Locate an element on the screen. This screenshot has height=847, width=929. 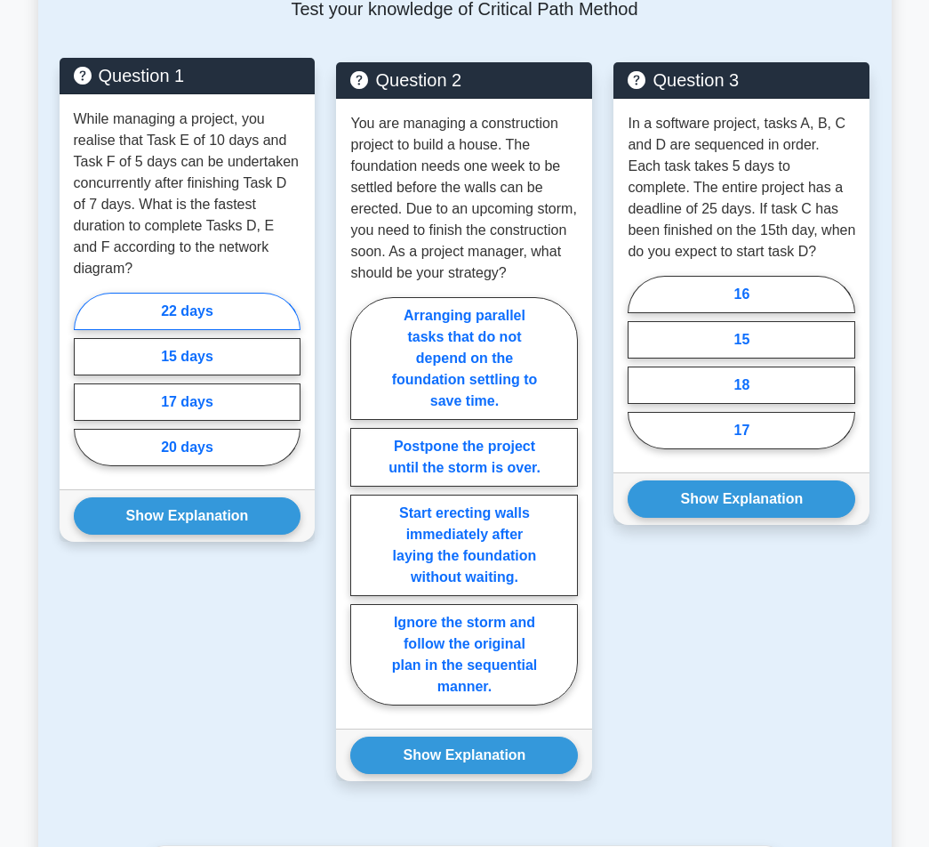
label: 17 days is located at coordinates (188, 402).